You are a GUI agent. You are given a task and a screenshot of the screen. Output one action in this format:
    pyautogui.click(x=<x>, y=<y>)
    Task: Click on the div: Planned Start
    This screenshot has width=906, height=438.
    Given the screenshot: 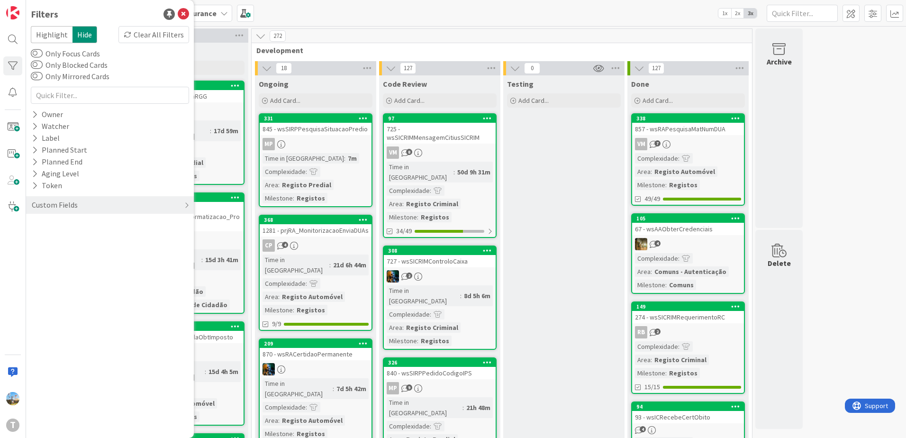 What is the action you would take?
    pyautogui.click(x=59, y=150)
    